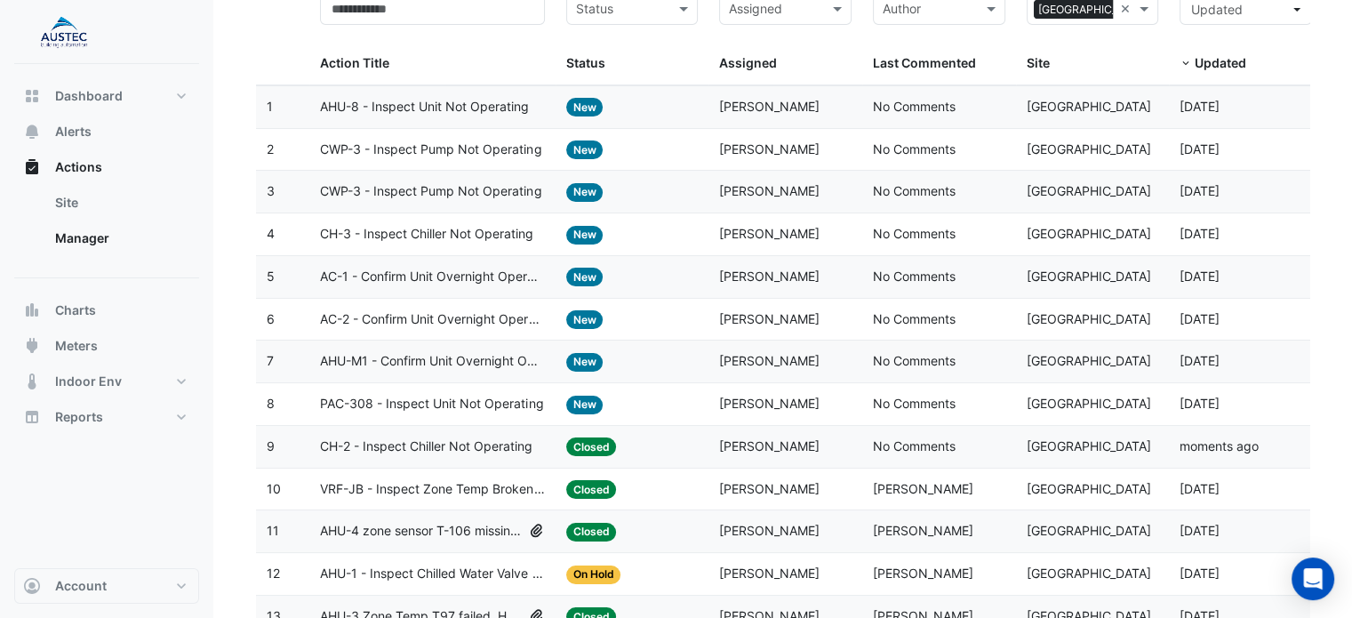 The height and width of the screenshot is (618, 1352). Describe the element at coordinates (270, 233) in the screenshot. I see `span: 4` at that location.